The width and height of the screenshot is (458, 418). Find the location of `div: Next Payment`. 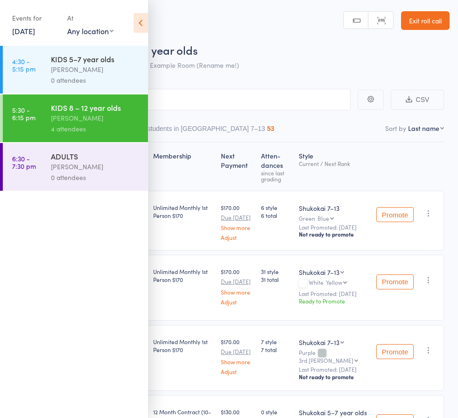

div: Next Payment is located at coordinates (237, 166).